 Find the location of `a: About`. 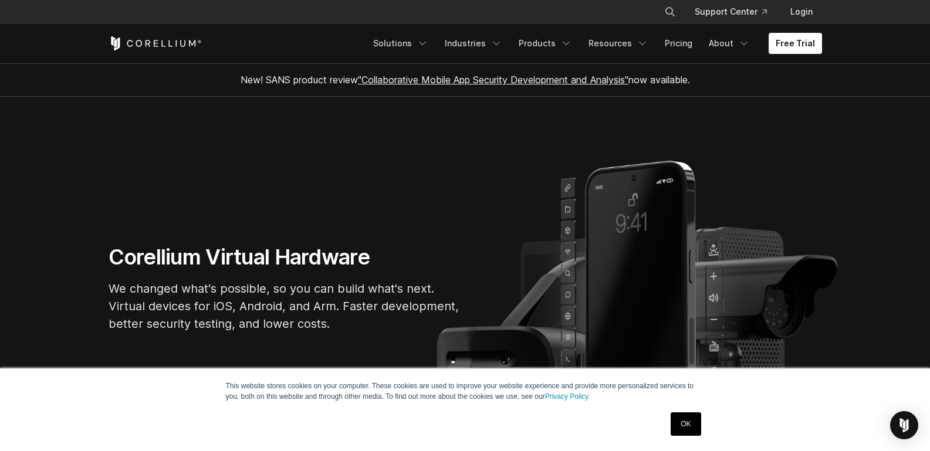

a: About is located at coordinates (729, 43).